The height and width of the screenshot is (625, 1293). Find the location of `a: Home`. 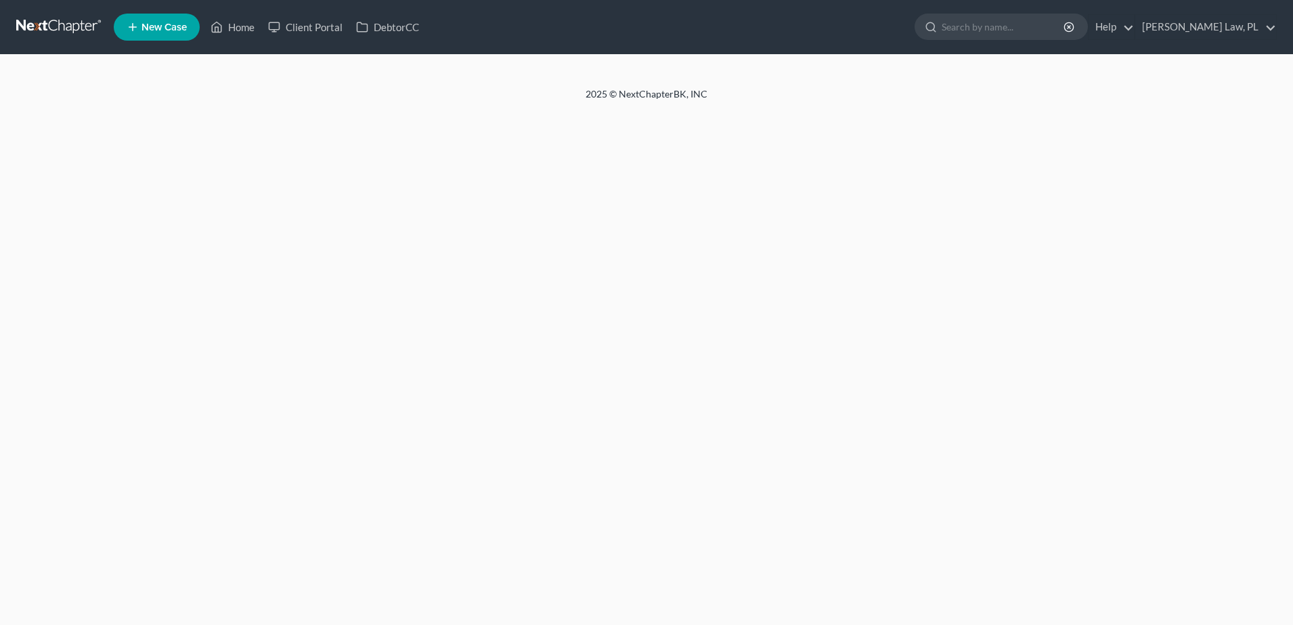

a: Home is located at coordinates (232, 27).